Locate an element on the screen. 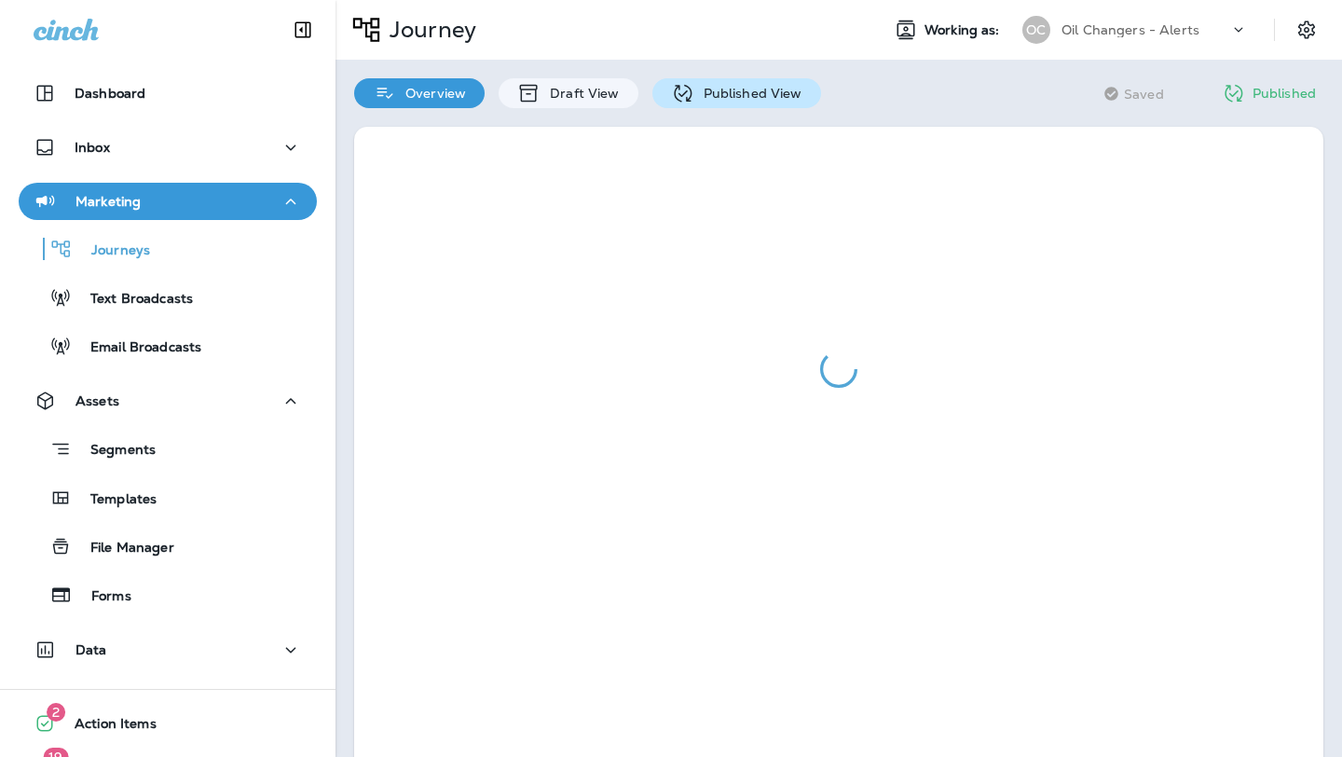 This screenshot has height=757, width=1342. button: Marketing is located at coordinates (168, 201).